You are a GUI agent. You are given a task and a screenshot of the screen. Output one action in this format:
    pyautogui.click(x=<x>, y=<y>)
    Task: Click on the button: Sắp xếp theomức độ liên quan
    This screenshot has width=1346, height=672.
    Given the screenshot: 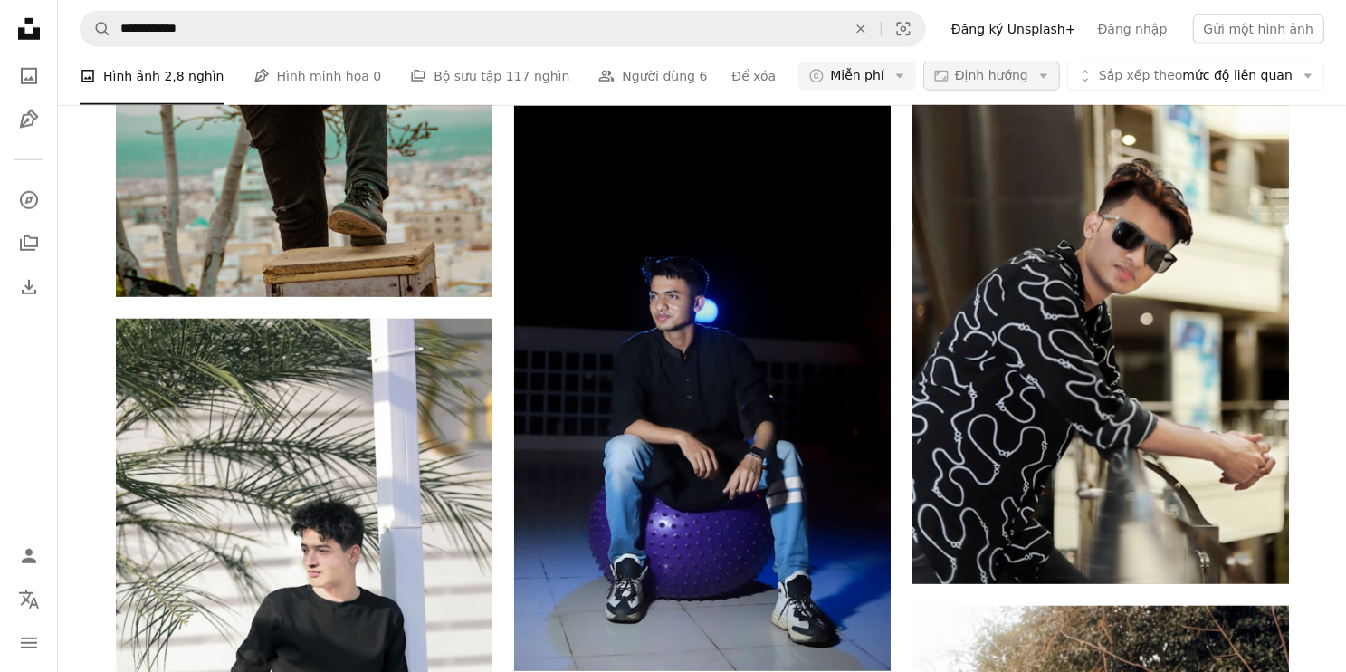 What is the action you would take?
    pyautogui.click(x=1196, y=76)
    